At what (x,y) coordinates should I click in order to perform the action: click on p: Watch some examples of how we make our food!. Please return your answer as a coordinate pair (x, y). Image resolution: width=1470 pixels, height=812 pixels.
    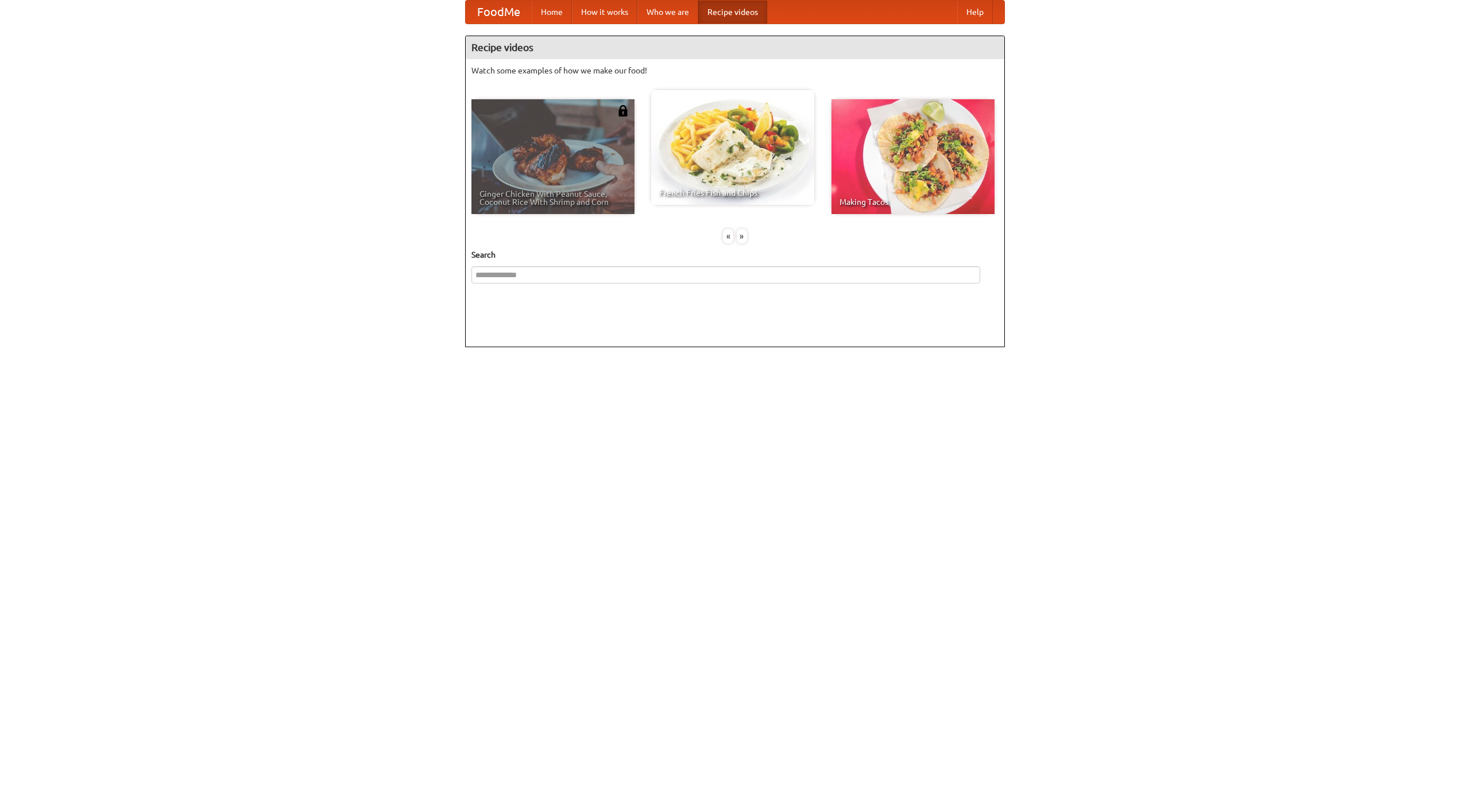
    Looking at the image, I should click on (735, 71).